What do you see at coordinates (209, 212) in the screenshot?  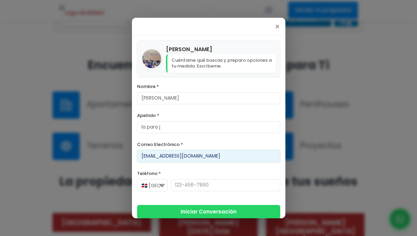 I see `button: Iniciar Conversación` at bounding box center [209, 212].